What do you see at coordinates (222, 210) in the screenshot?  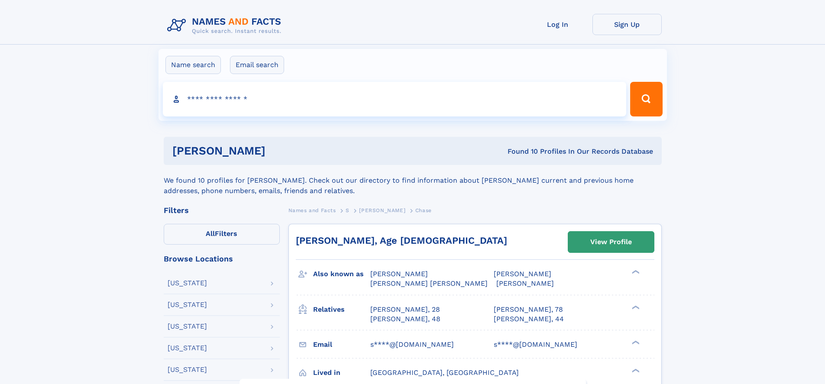 I see `div: Filters` at bounding box center [222, 210].